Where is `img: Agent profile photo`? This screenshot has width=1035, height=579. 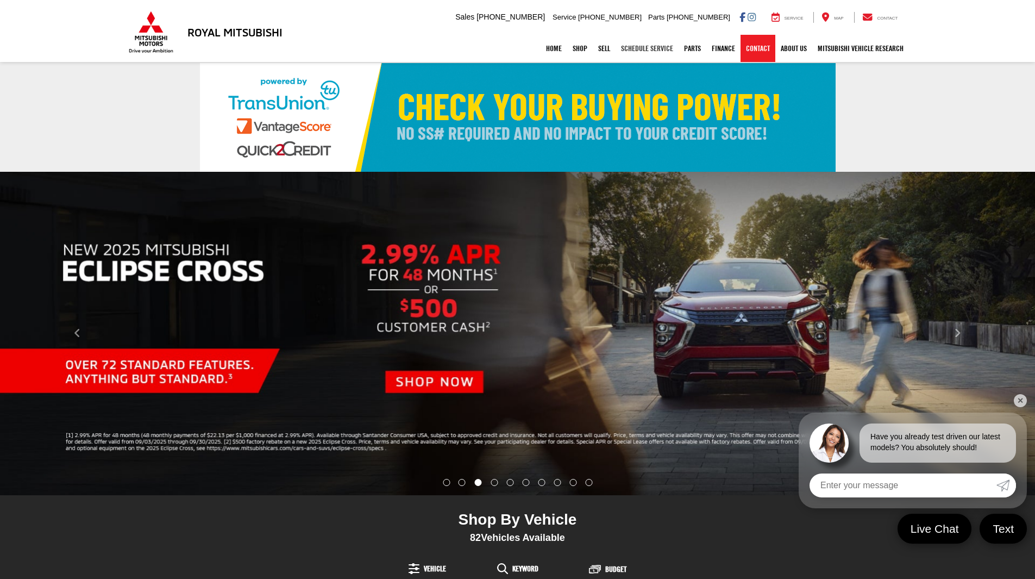 img: Agent profile photo is located at coordinates (829, 443).